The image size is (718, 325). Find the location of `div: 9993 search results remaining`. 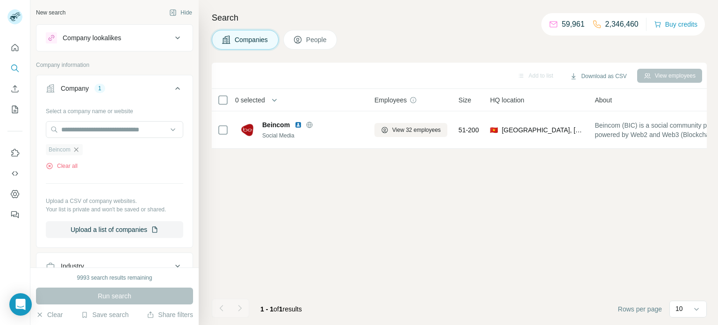

div: 9993 search results remaining is located at coordinates (114, 277).